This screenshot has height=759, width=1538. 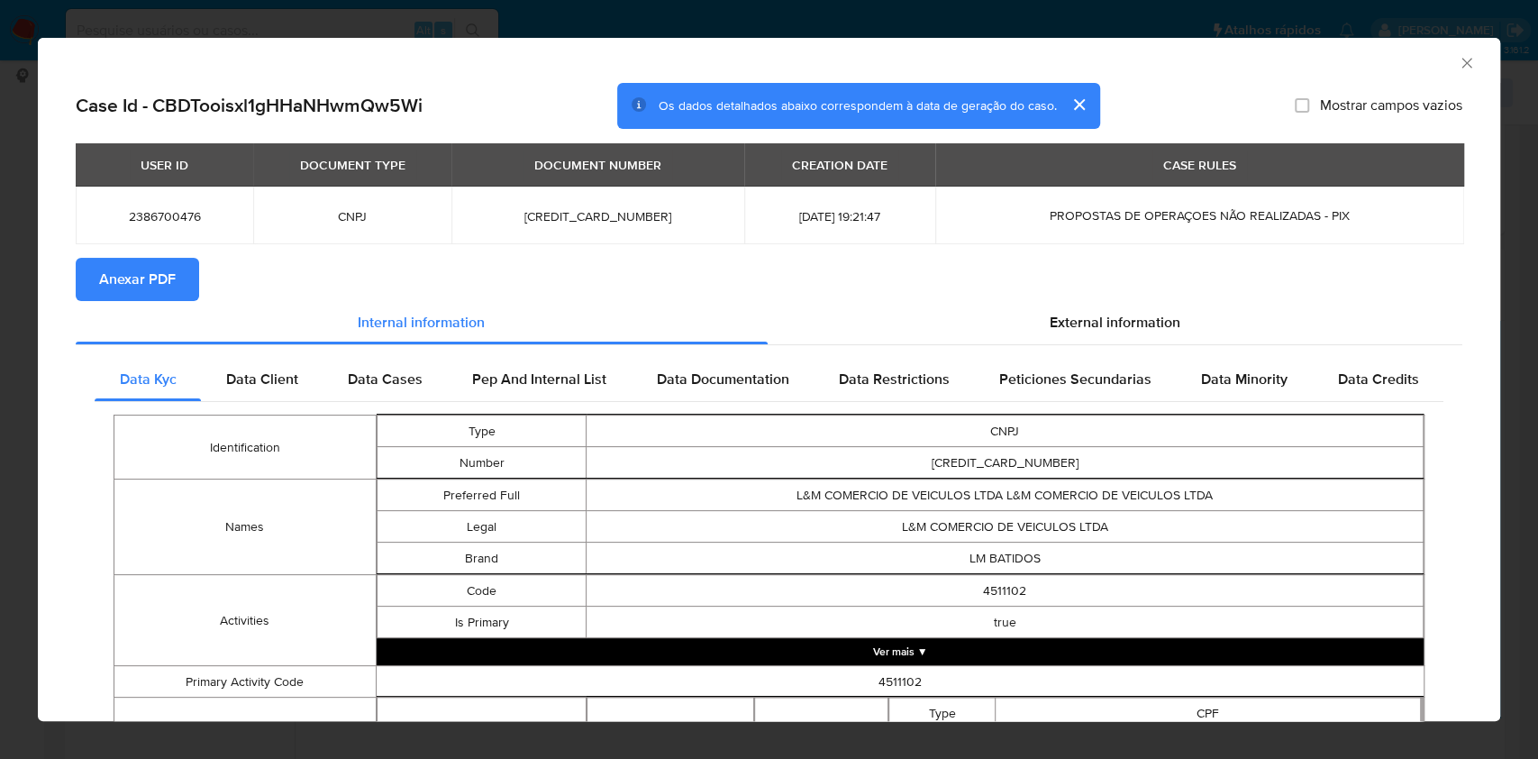 I want to click on td: Number, so click(x=481, y=462).